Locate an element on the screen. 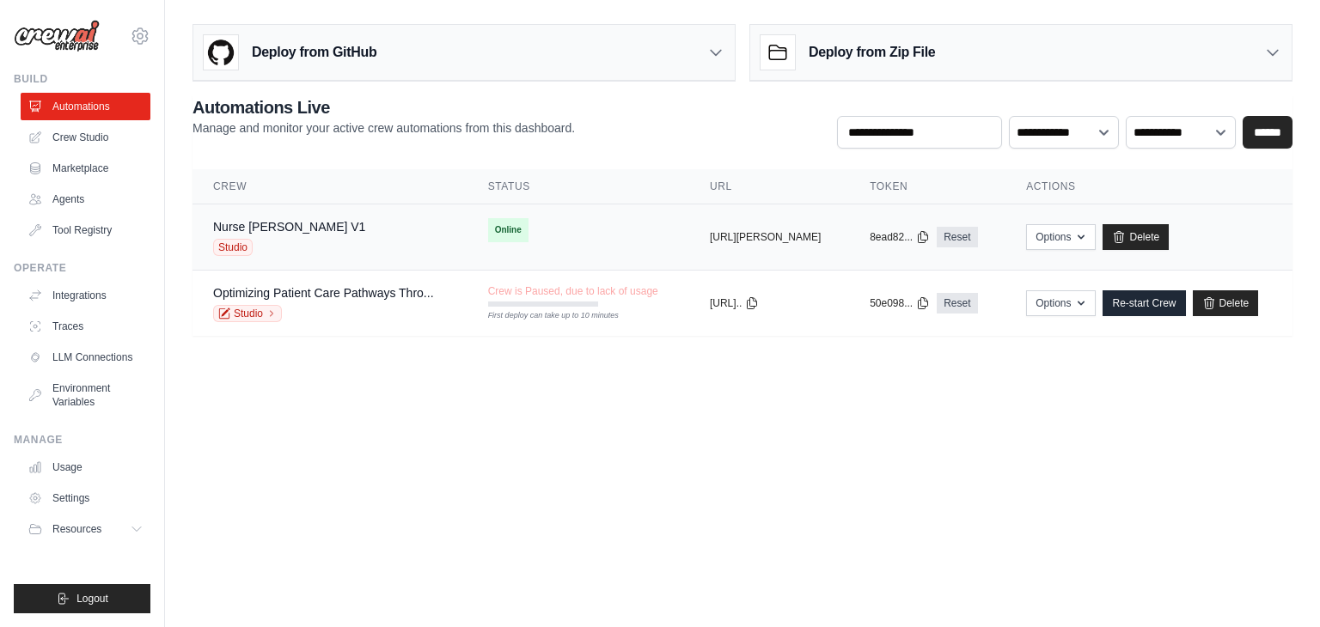  th: URL is located at coordinates (769, 187).